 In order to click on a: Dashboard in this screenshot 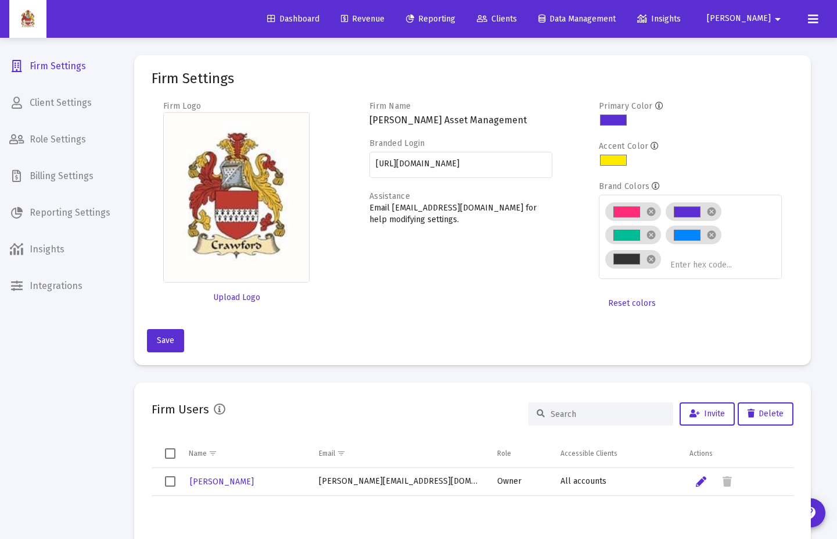, I will do `click(293, 19)`.